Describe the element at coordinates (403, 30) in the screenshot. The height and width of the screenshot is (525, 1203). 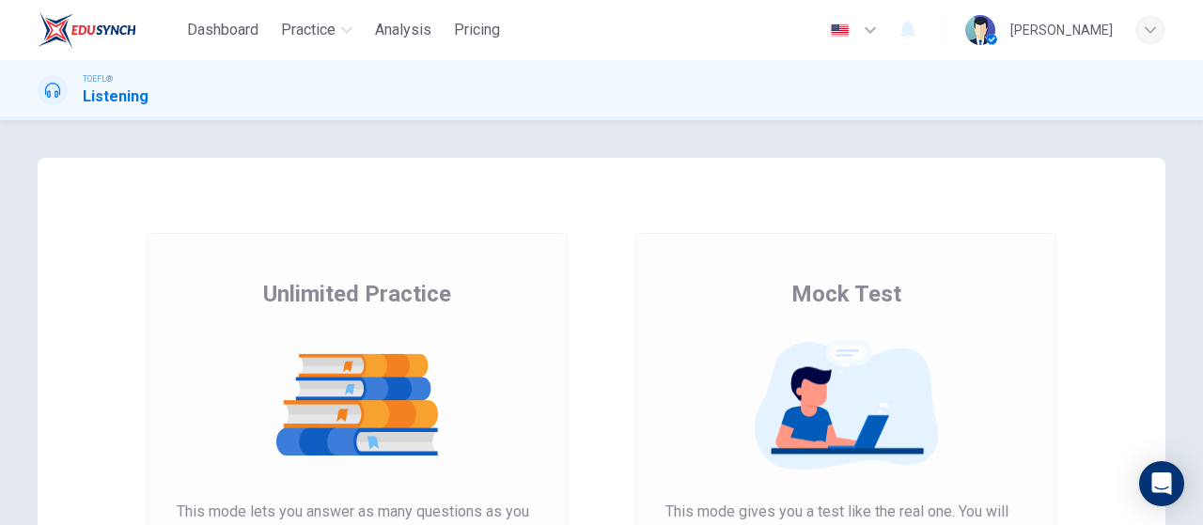
I see `a: Analysis` at that location.